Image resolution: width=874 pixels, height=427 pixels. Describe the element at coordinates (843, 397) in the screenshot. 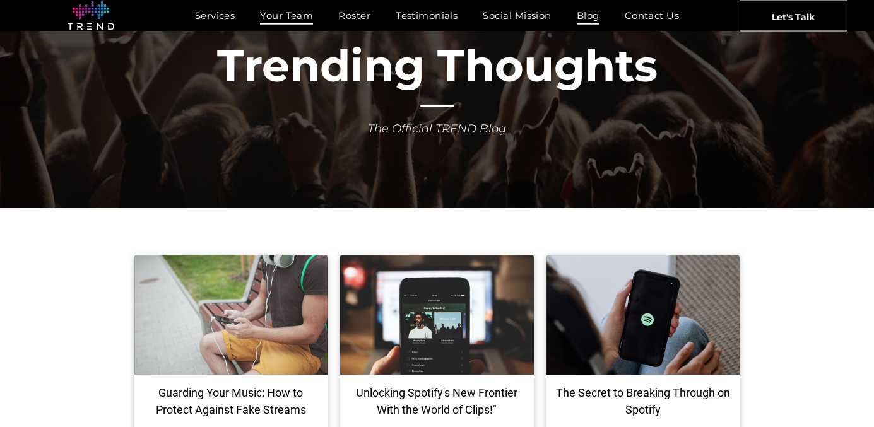

I see `div: Chat Widget` at that location.